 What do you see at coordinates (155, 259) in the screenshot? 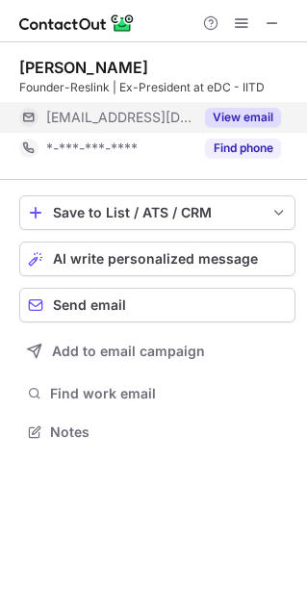
I see `span: AI write personalized message` at bounding box center [155, 259].